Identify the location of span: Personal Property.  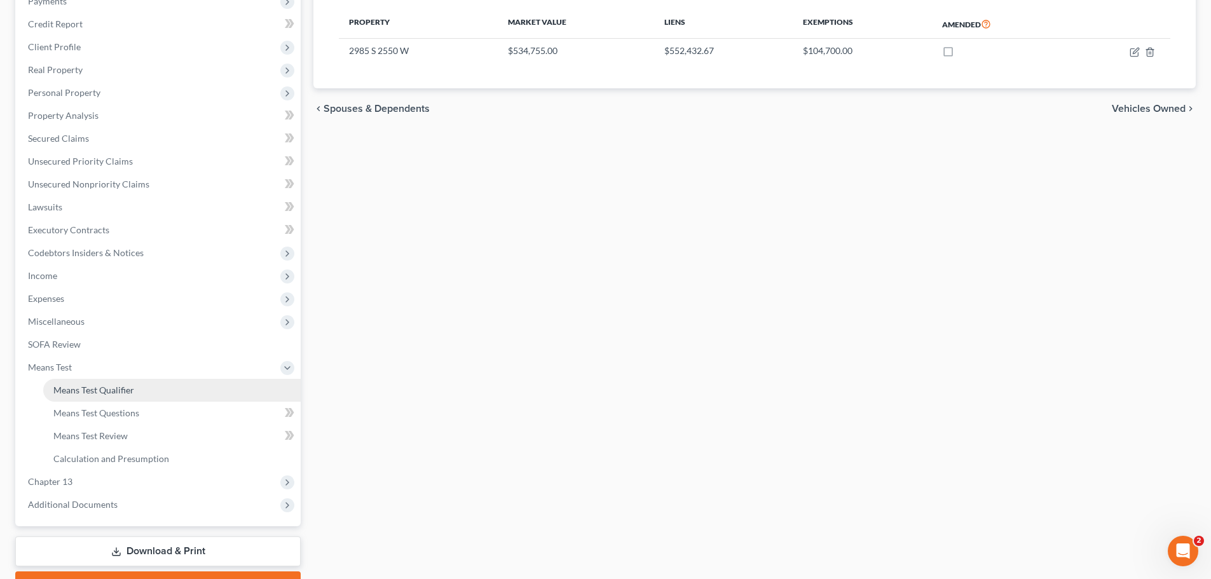
(64, 92).